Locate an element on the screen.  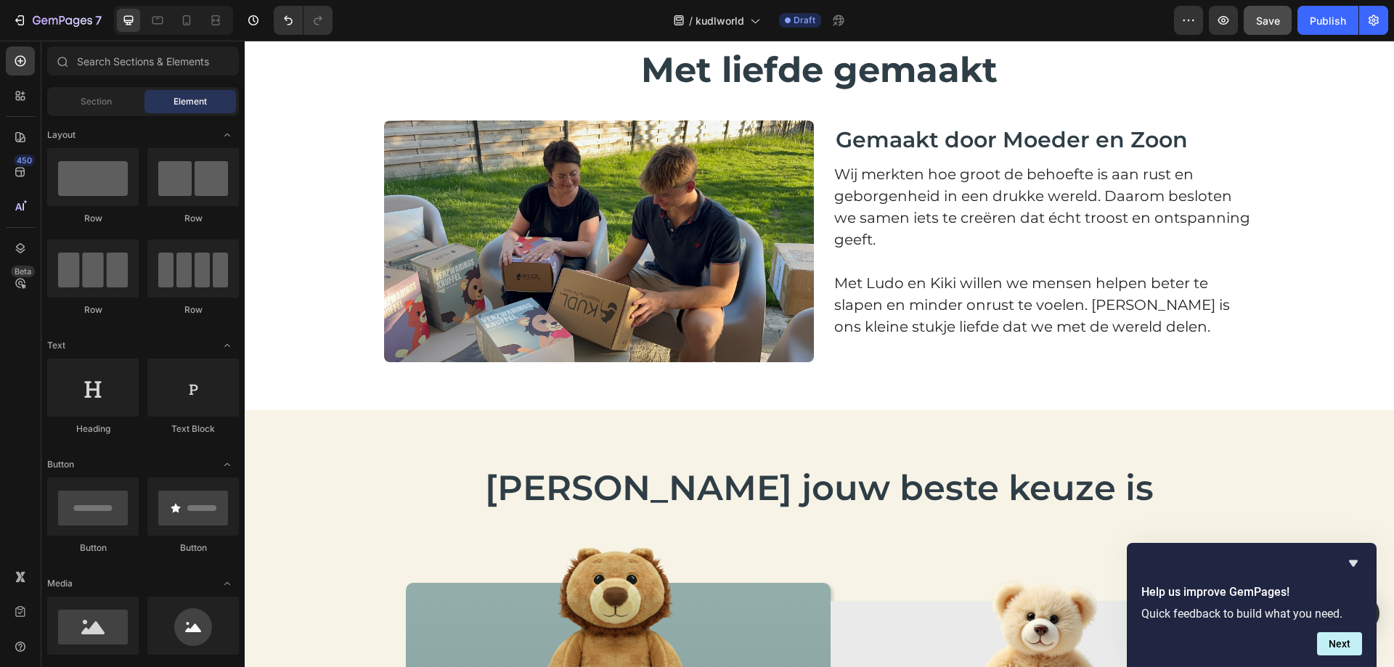
p: Quick feedback to build what you need. is located at coordinates (1252, 614).